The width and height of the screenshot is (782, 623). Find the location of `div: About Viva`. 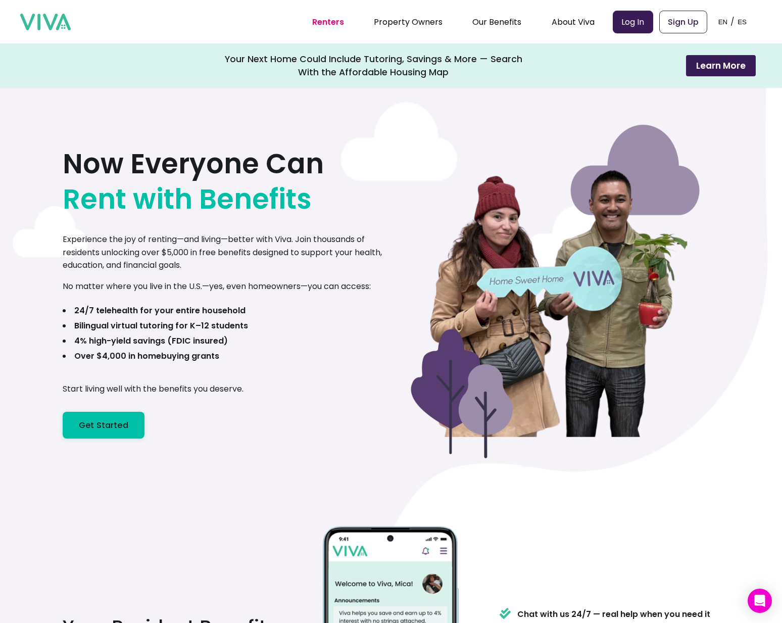

div: About Viva is located at coordinates (573, 22).